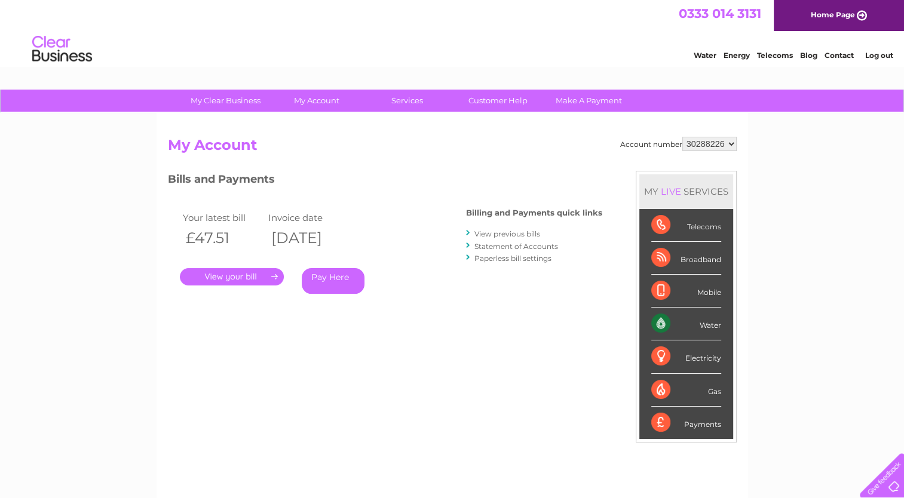  I want to click on img: logo.png, so click(62, 49).